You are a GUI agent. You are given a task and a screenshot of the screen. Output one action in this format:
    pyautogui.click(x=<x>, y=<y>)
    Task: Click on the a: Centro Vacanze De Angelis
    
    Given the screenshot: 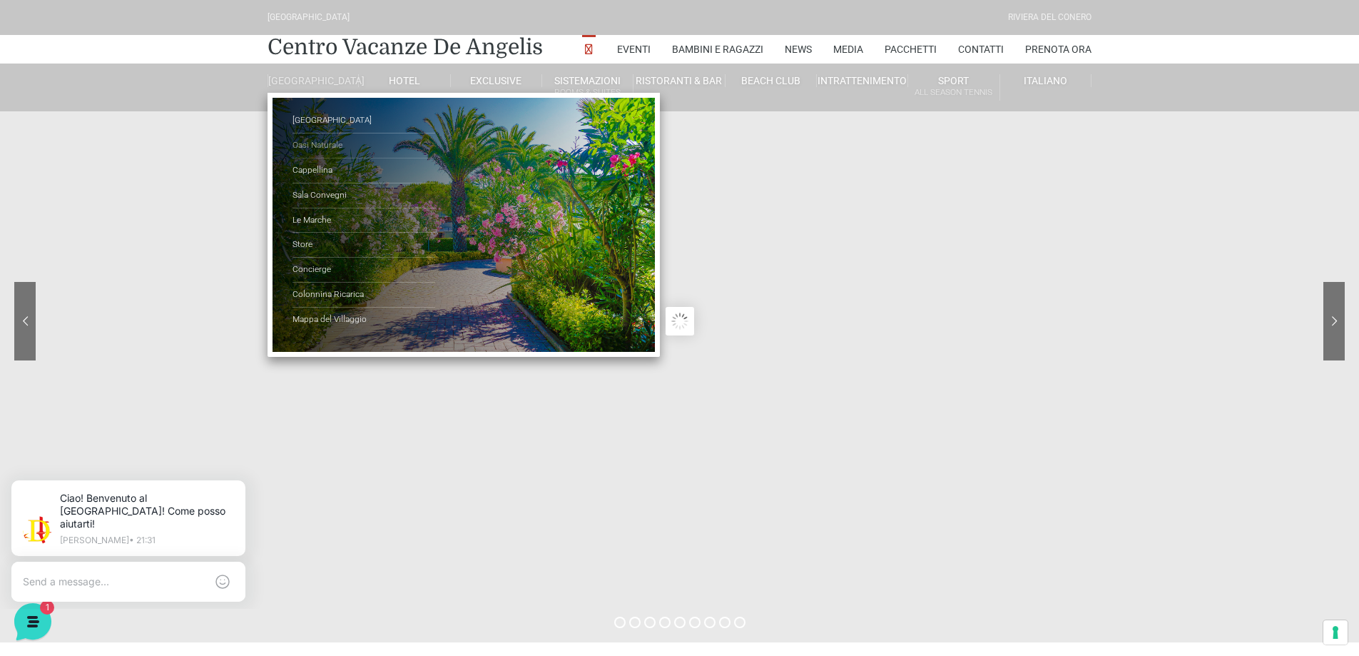 What is the action you would take?
    pyautogui.click(x=405, y=47)
    